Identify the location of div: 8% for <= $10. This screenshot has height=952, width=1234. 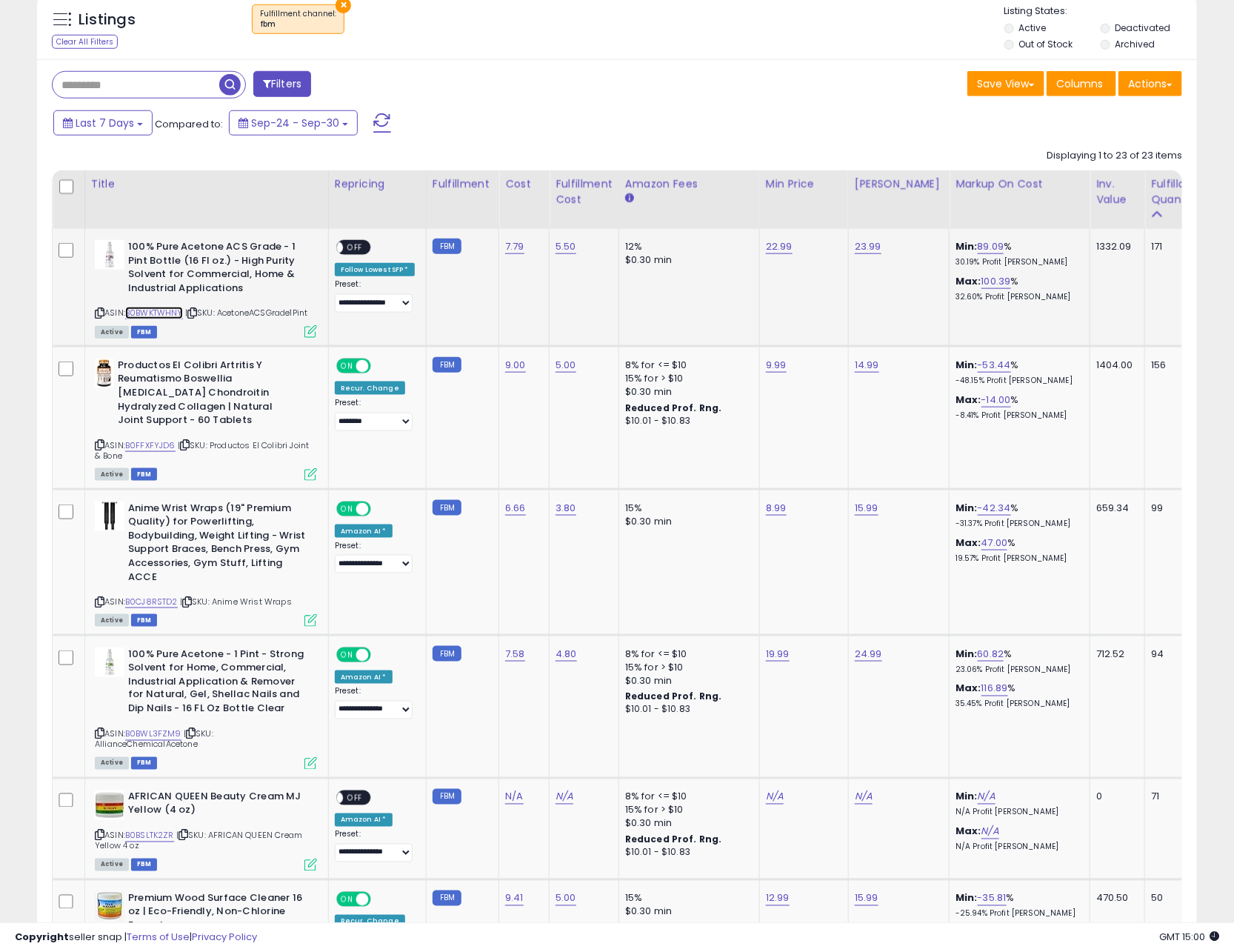
(687, 797).